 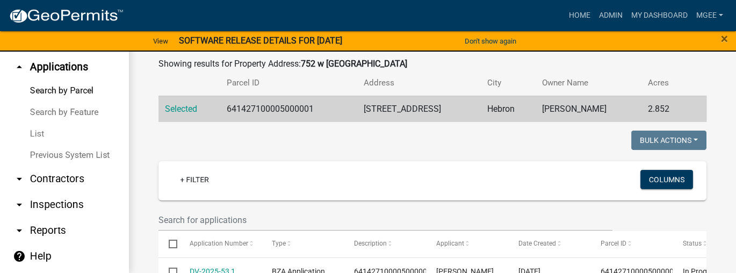 I want to click on span: Application Number, so click(x=219, y=243).